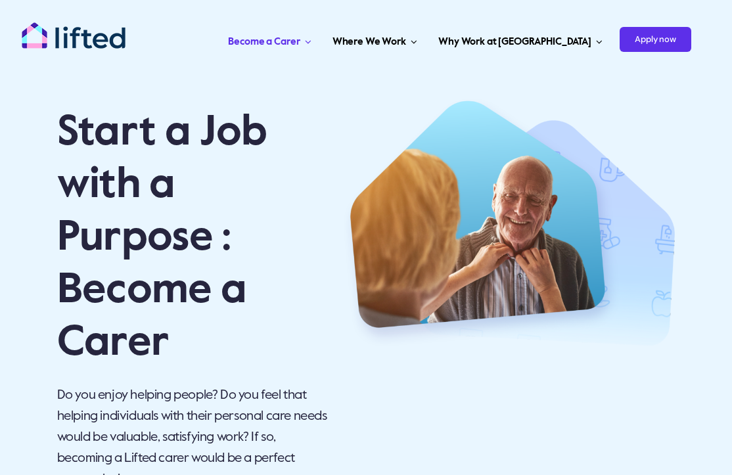 This screenshot has width=732, height=475. Describe the element at coordinates (509, 222) in the screenshot. I see `img: Hero 1` at that location.